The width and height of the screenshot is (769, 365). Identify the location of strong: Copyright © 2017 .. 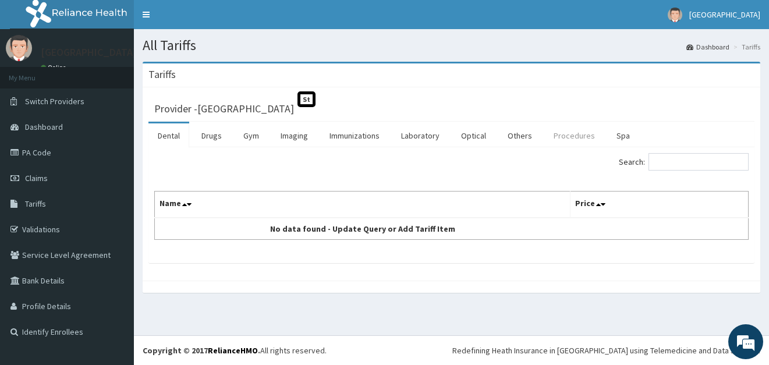
(202, 351).